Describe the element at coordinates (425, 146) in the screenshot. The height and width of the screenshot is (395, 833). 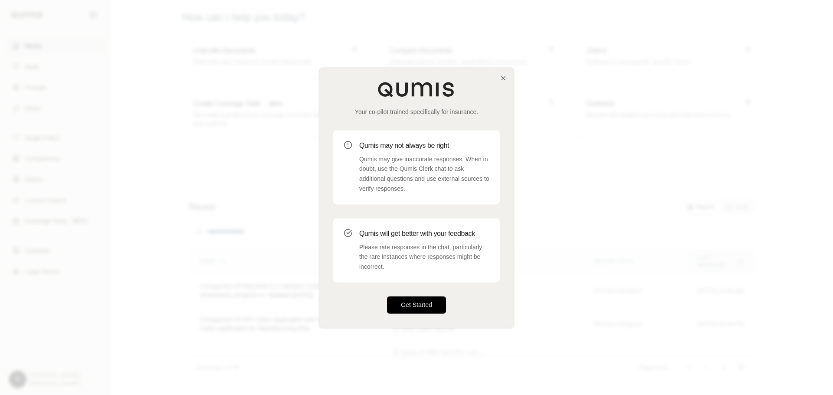
I see `h3: Qumis may not always be right` at that location.